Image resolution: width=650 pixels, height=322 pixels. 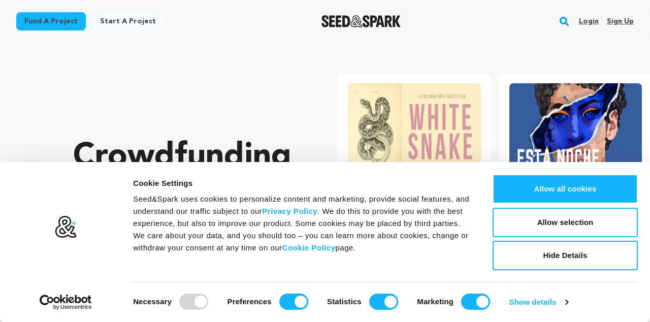 What do you see at coordinates (185, 198) in the screenshot?
I see `p: Crowdfunding that .` at bounding box center [185, 198].